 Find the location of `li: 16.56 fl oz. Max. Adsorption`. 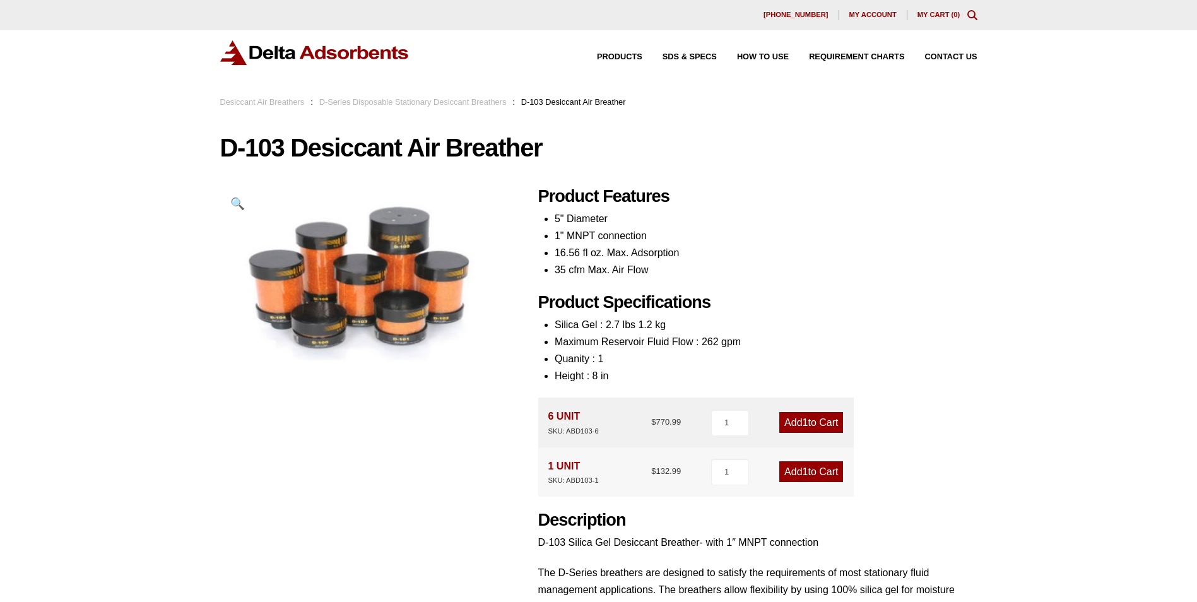

li: 16.56 fl oz. Max. Adsorption is located at coordinates (766, 252).